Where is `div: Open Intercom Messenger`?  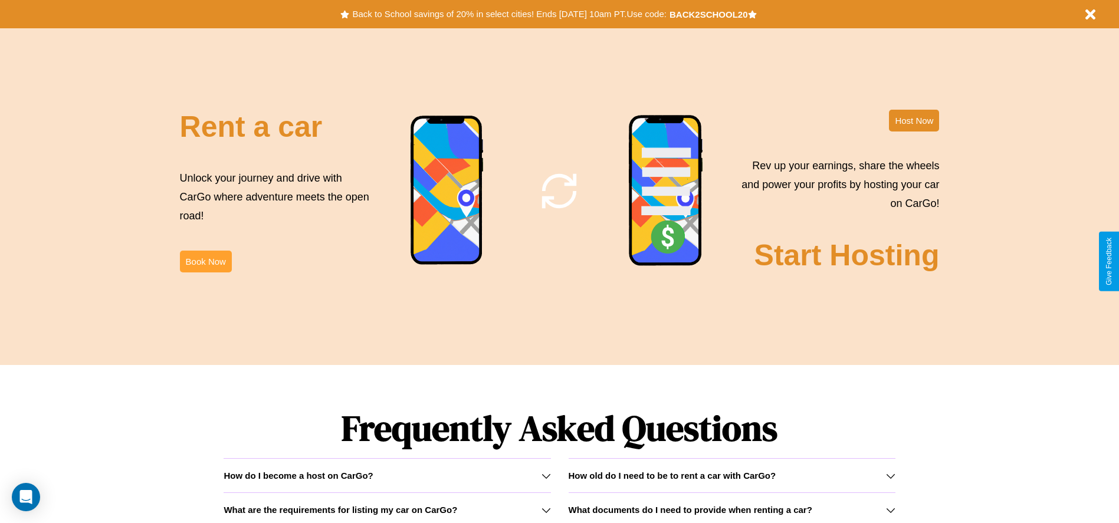
div: Open Intercom Messenger is located at coordinates (26, 497).